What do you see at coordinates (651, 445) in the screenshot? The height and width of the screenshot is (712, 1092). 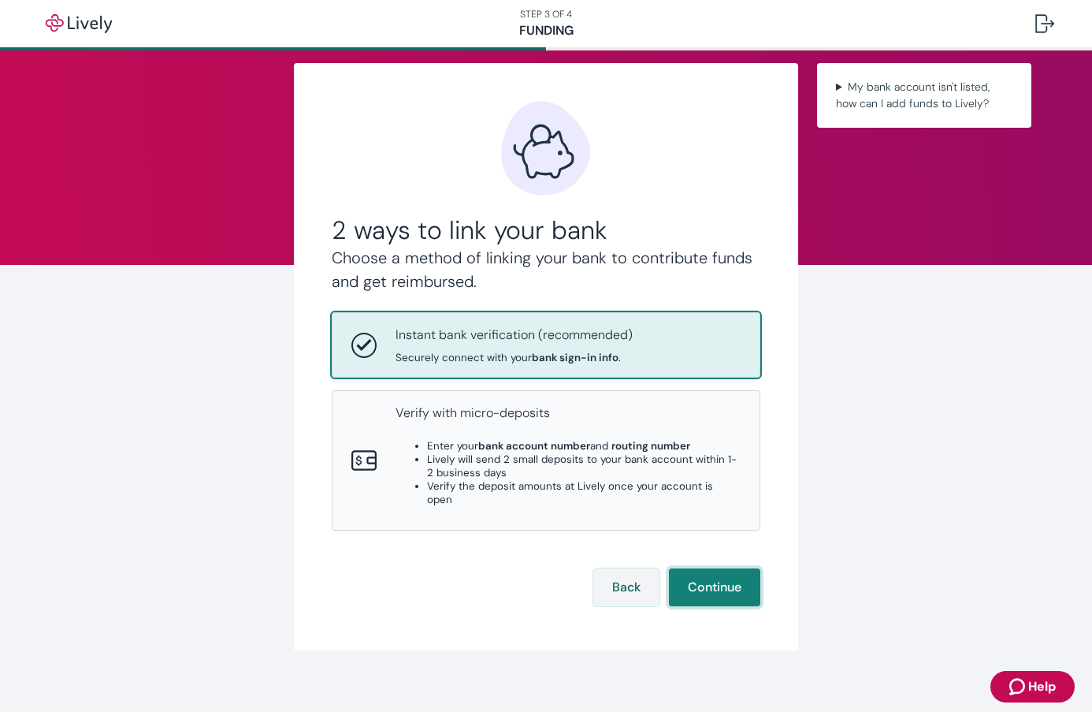 I see `strong: routing number` at bounding box center [651, 445].